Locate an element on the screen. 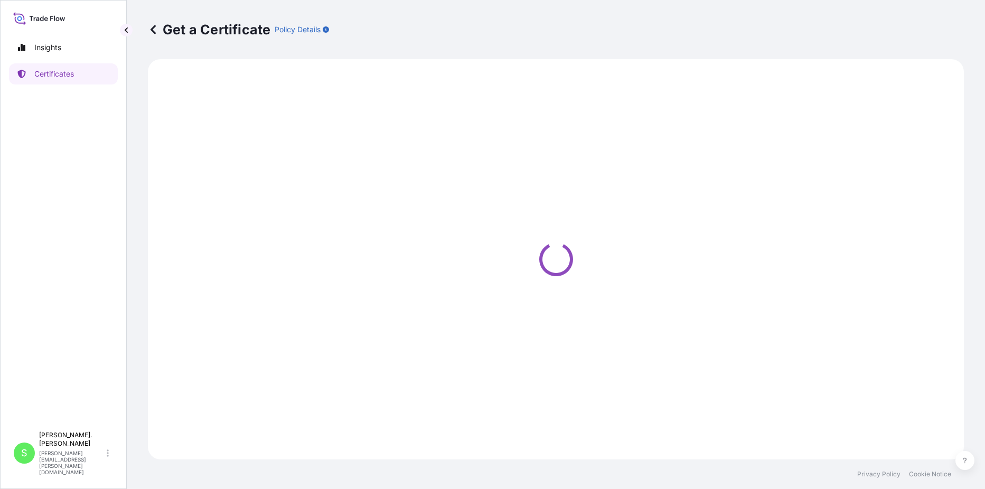 This screenshot has width=985, height=489. p: Certificates is located at coordinates (54, 74).